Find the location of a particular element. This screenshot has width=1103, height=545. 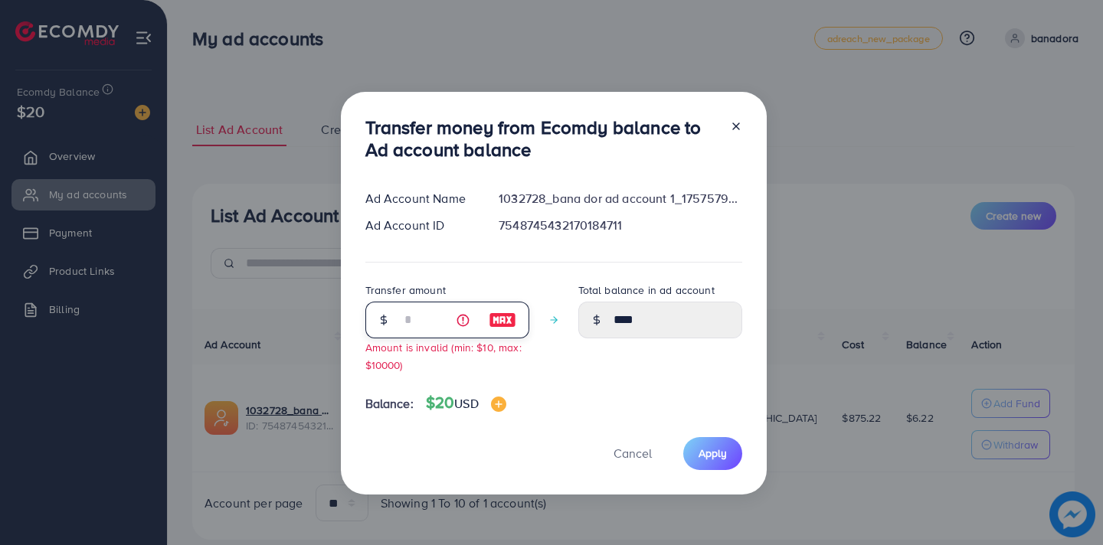

span: Balance: is located at coordinates (389, 404).